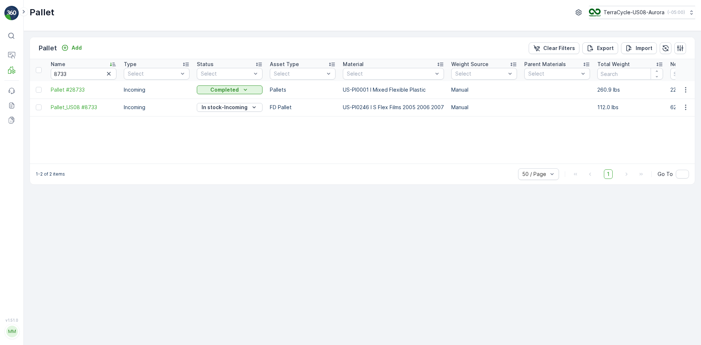 The width and height of the screenshot is (701, 345). Describe the element at coordinates (77, 48) in the screenshot. I see `p: Add` at that location.